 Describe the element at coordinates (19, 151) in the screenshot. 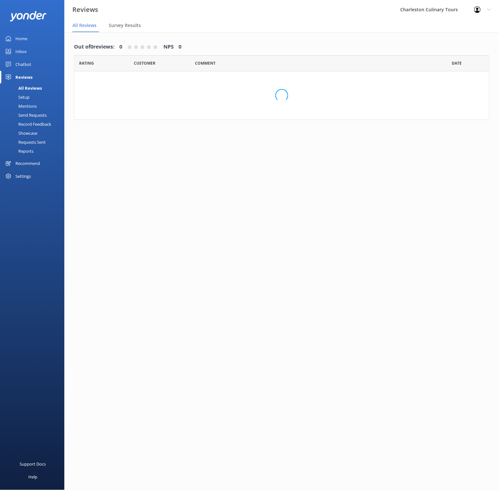

I see `div: Reports` at that location.